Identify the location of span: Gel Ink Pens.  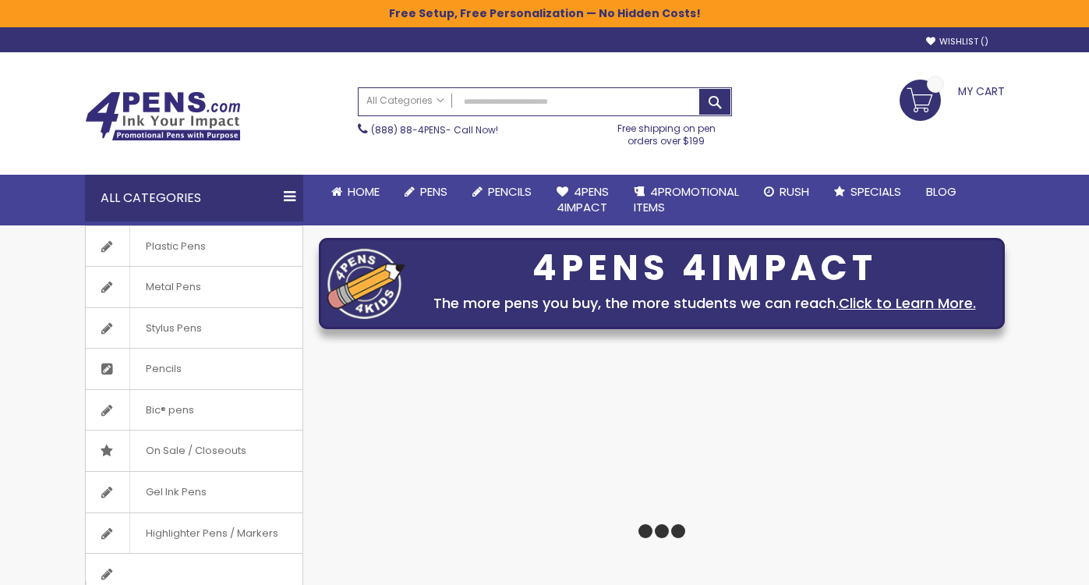
(175, 492).